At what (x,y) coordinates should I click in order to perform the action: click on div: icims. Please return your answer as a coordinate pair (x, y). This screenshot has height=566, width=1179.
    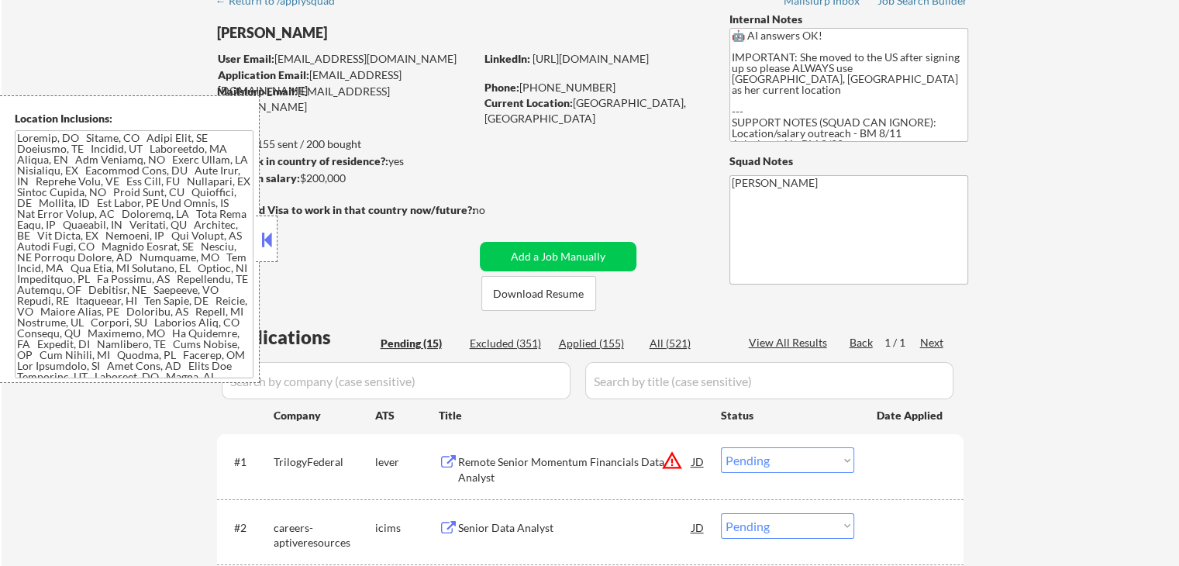
    Looking at the image, I should click on (407, 528).